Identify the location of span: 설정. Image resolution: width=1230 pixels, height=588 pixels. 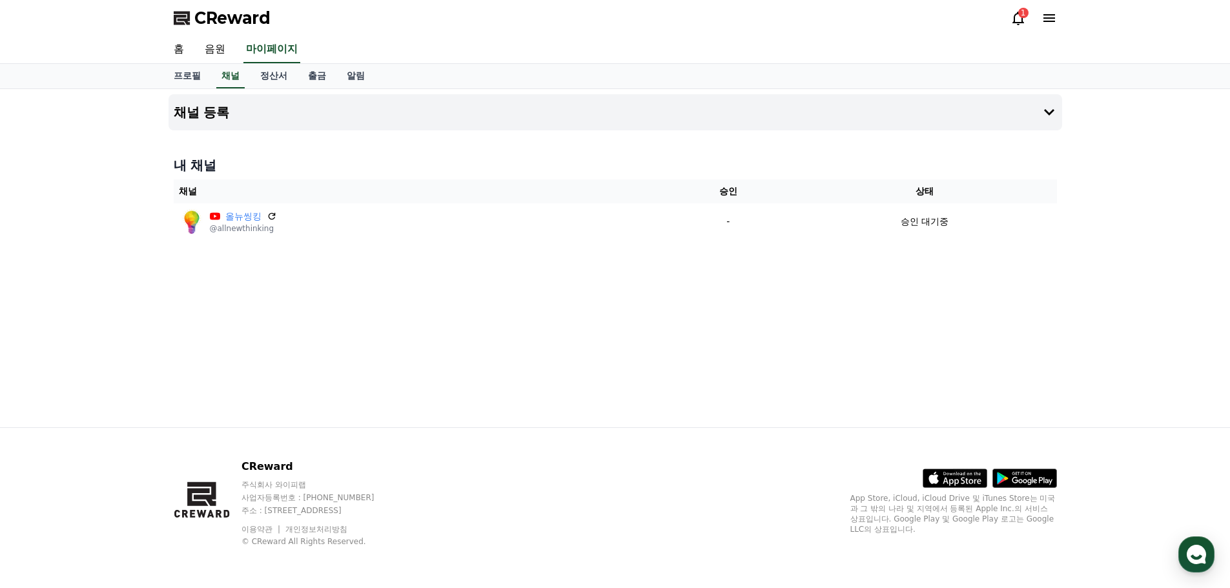
(207, 434).